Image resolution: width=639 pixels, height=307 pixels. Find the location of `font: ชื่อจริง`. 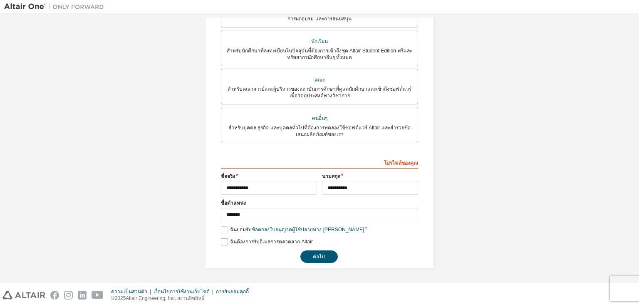

font: ชื่อจริง is located at coordinates (228, 176).